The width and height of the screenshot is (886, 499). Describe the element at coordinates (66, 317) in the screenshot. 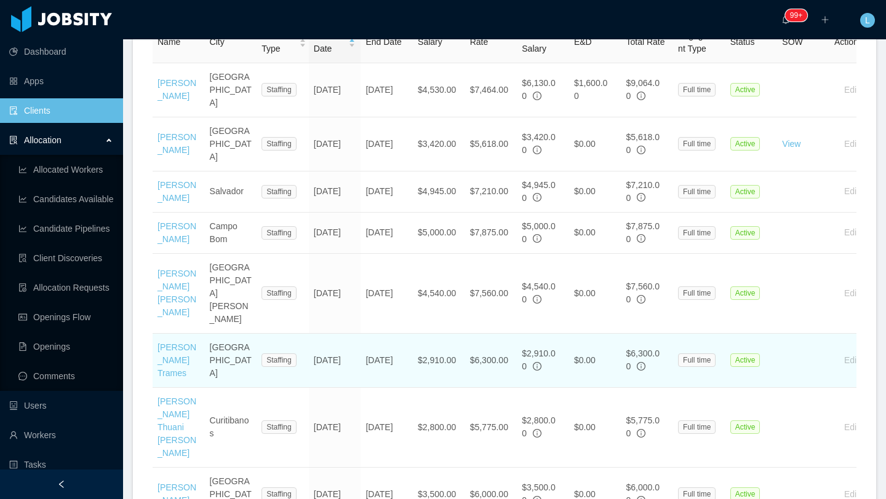

I see `a: icon: idcardOpenings Flow` at that location.